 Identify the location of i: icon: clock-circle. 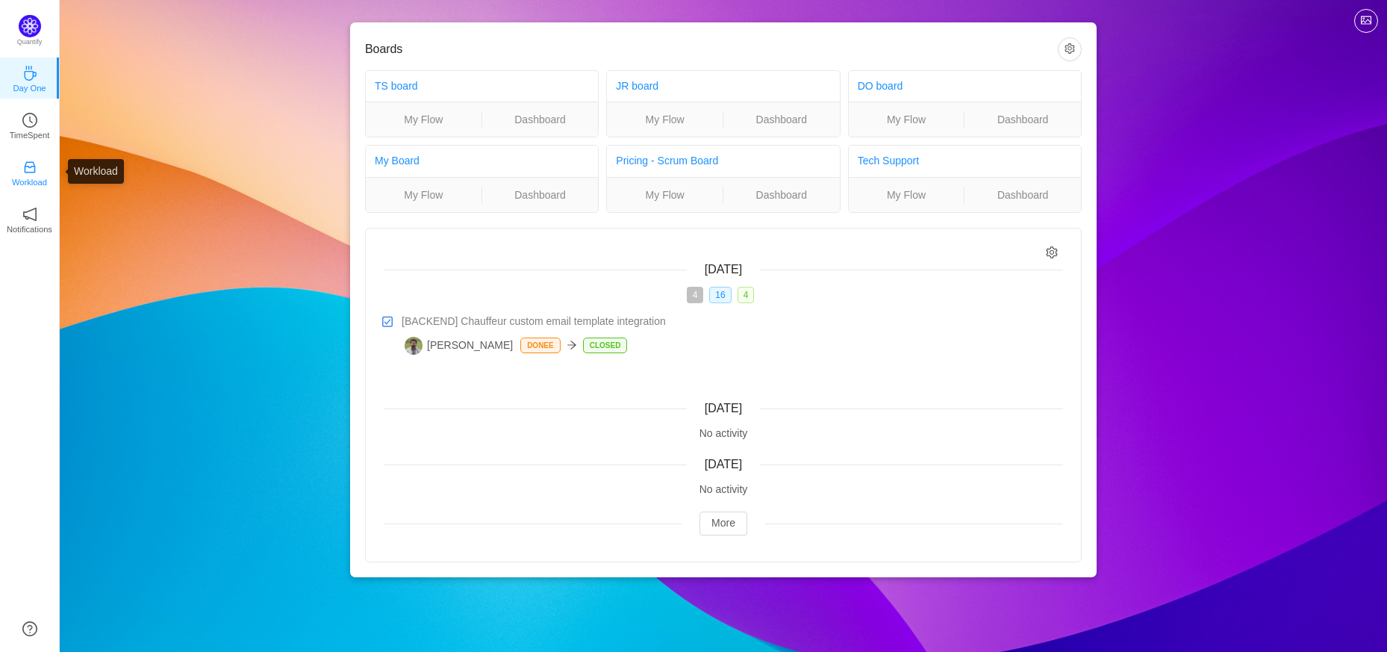
(30, 120).